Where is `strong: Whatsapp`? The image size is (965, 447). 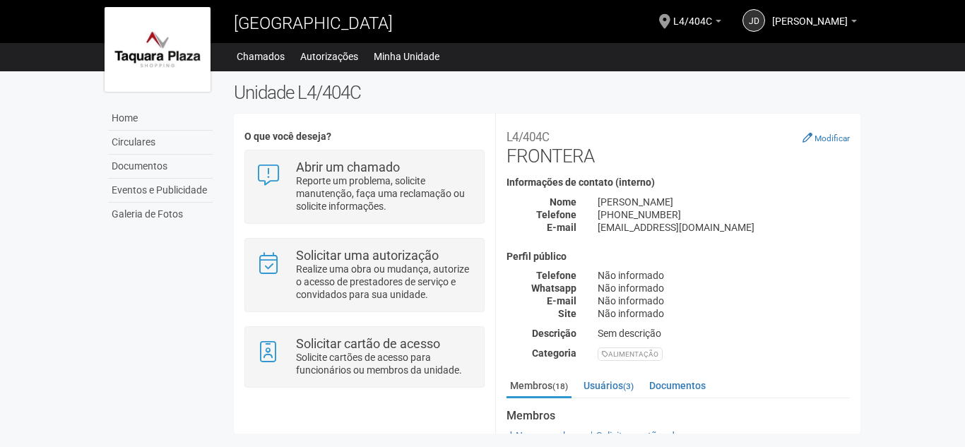
strong: Whatsapp is located at coordinates (554, 288).